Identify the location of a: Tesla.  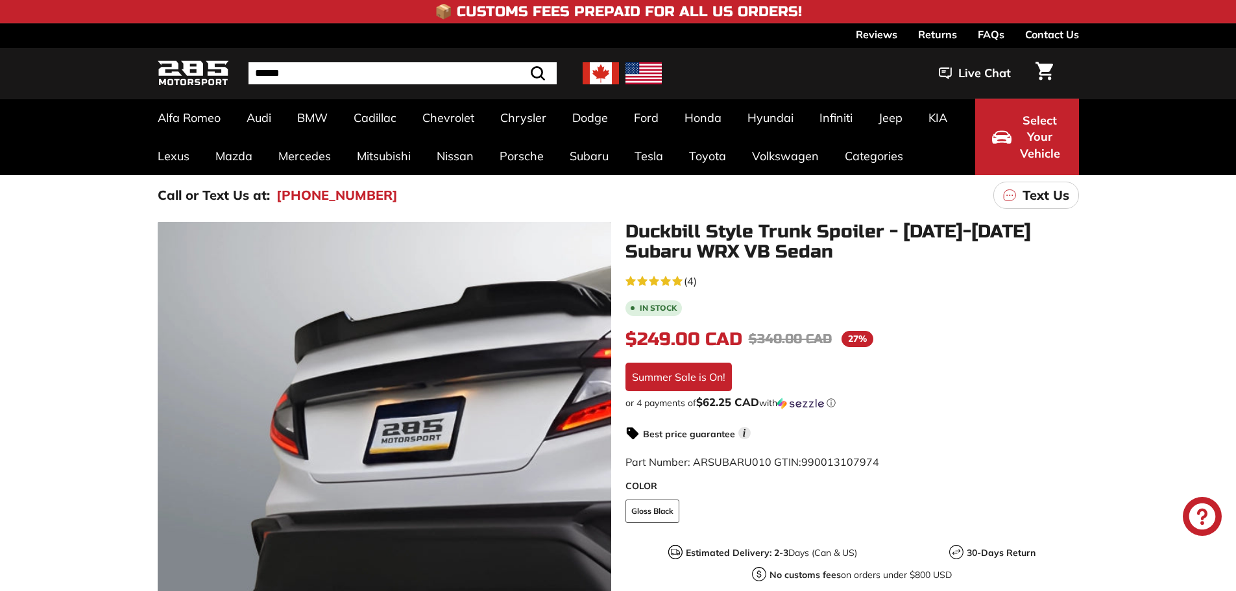
(649, 156).